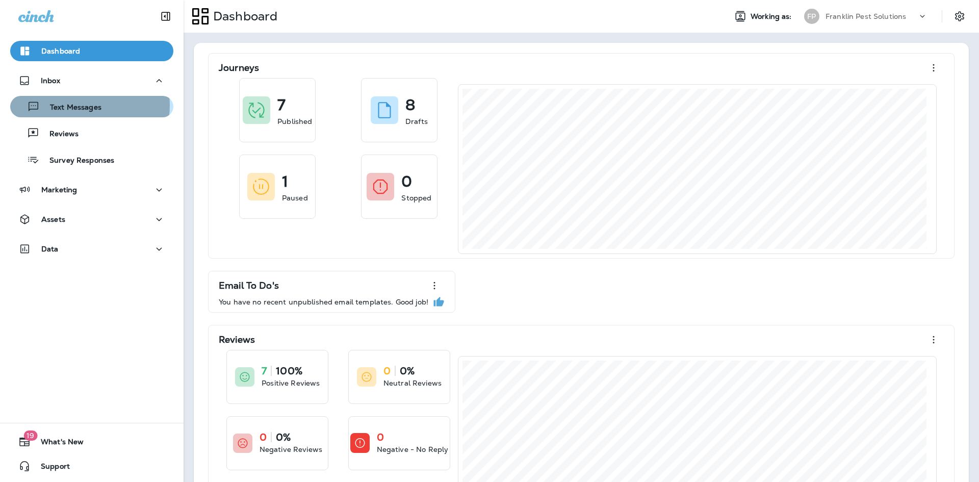 This screenshot has width=979, height=482. What do you see at coordinates (416, 121) in the screenshot?
I see `p: Drafts` at bounding box center [416, 121].